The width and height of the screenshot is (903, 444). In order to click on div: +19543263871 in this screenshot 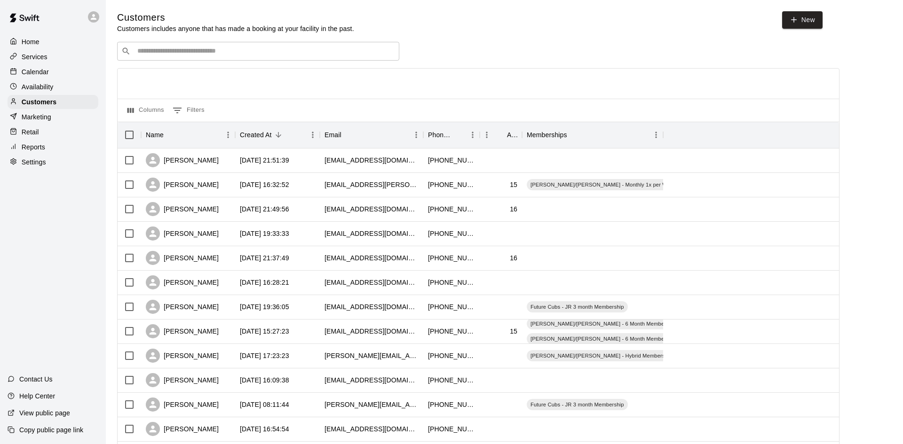, I will do `click(451, 258)`.